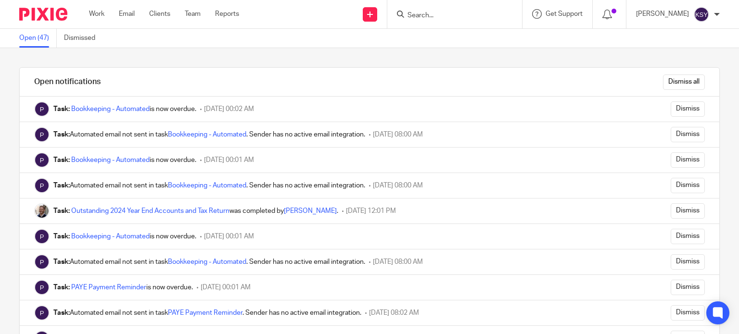  Describe the element at coordinates (160, 14) in the screenshot. I see `a: Clients` at that location.